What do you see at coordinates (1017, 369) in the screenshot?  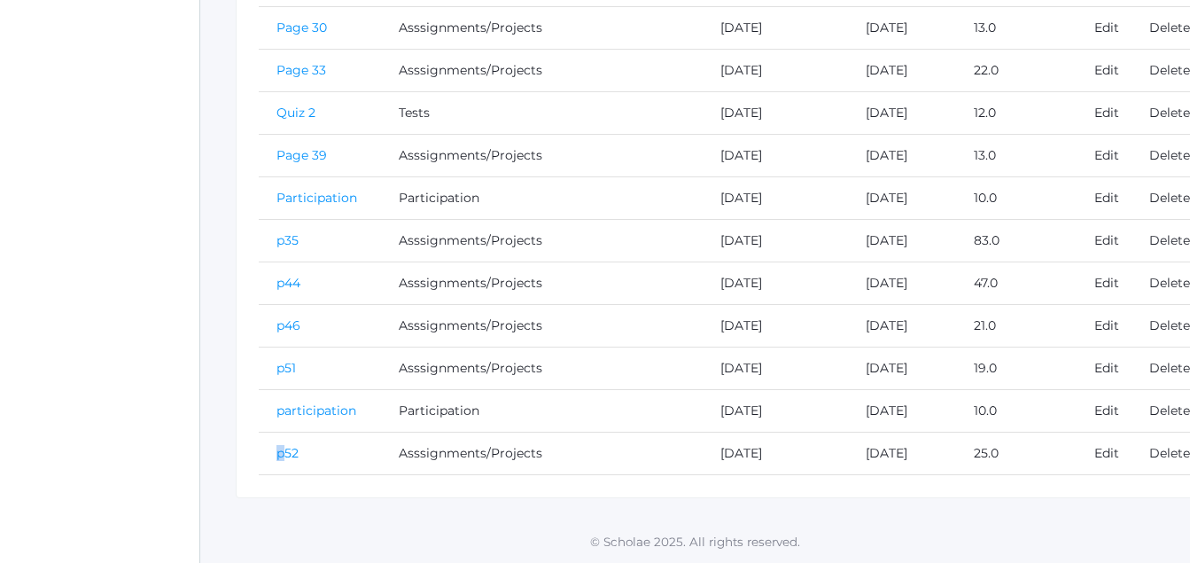 I see `td: 19.0` at bounding box center [1017, 369].